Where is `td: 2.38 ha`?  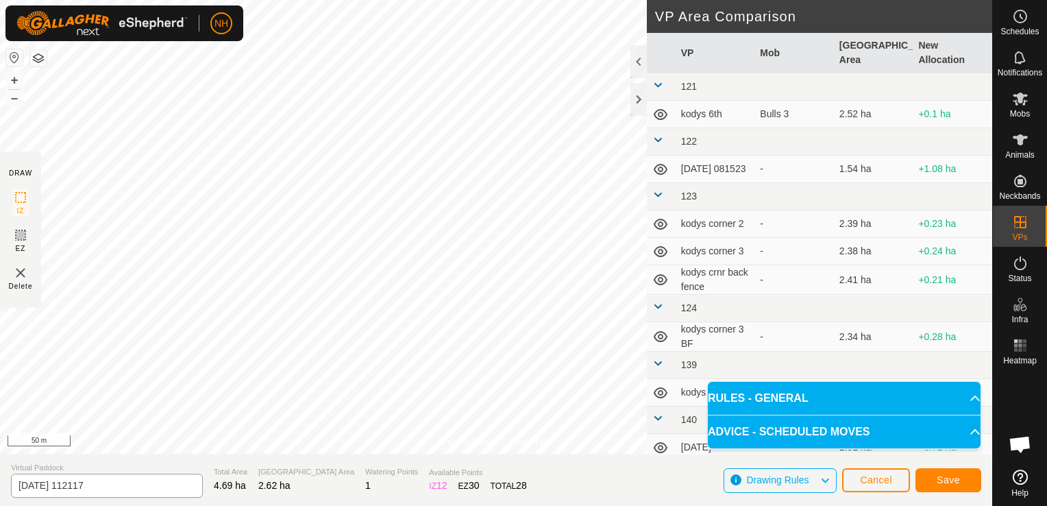
td: 2.38 ha is located at coordinates (874, 251).